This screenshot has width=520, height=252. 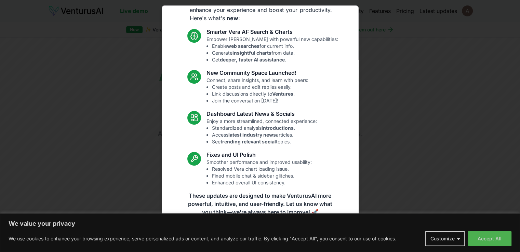 I want to click on strong: introductions, so click(x=278, y=128).